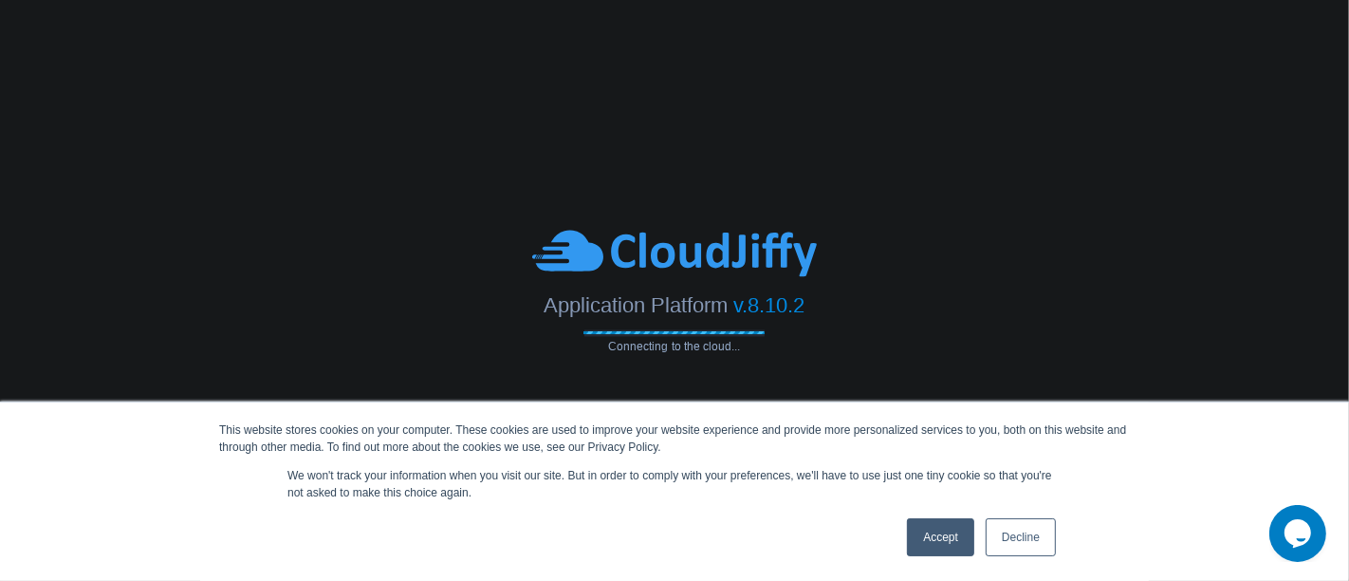  I want to click on img: CloudJiffy-Blue.svg, so click(675, 253).